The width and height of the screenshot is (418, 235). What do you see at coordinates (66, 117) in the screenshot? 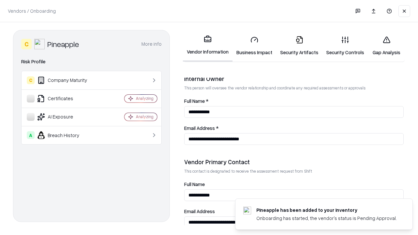
I see `div: AI Exposure` at bounding box center [66, 117].